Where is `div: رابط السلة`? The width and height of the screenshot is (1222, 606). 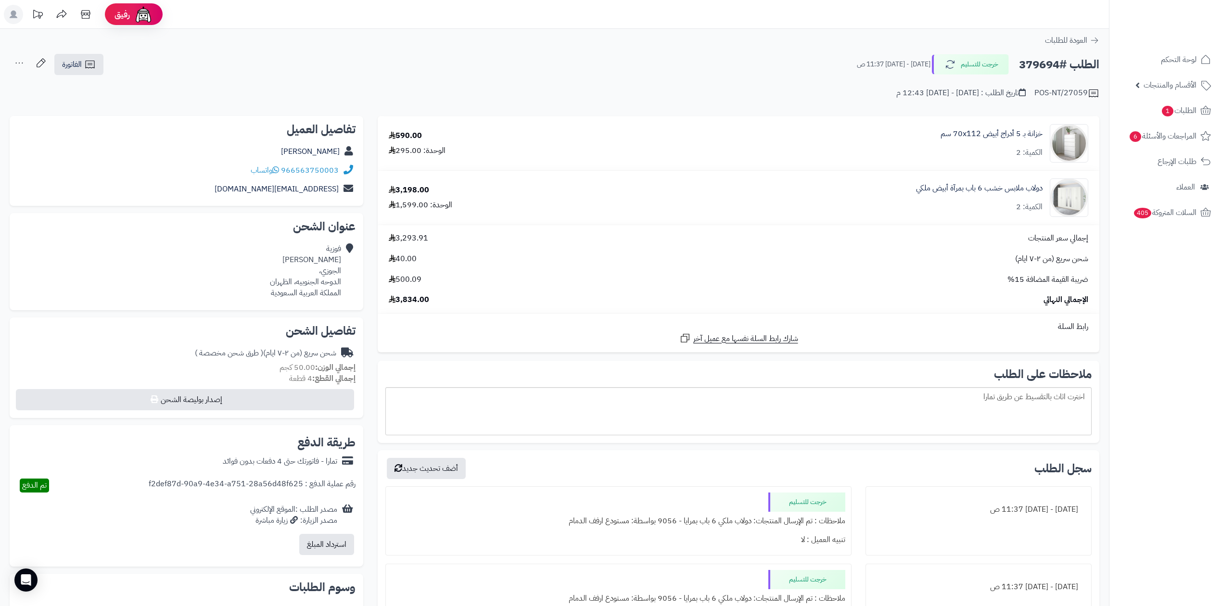 div: رابط السلة is located at coordinates (738, 327).